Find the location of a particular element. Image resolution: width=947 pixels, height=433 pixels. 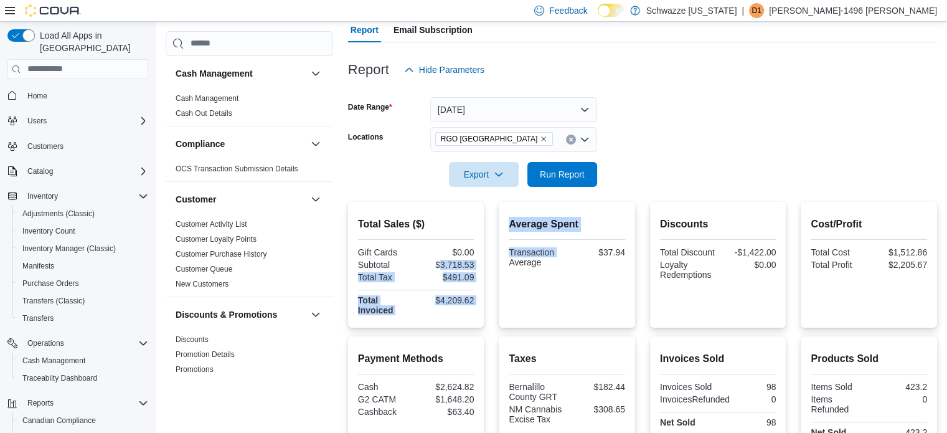

div: $37.94 is located at coordinates (597, 252).